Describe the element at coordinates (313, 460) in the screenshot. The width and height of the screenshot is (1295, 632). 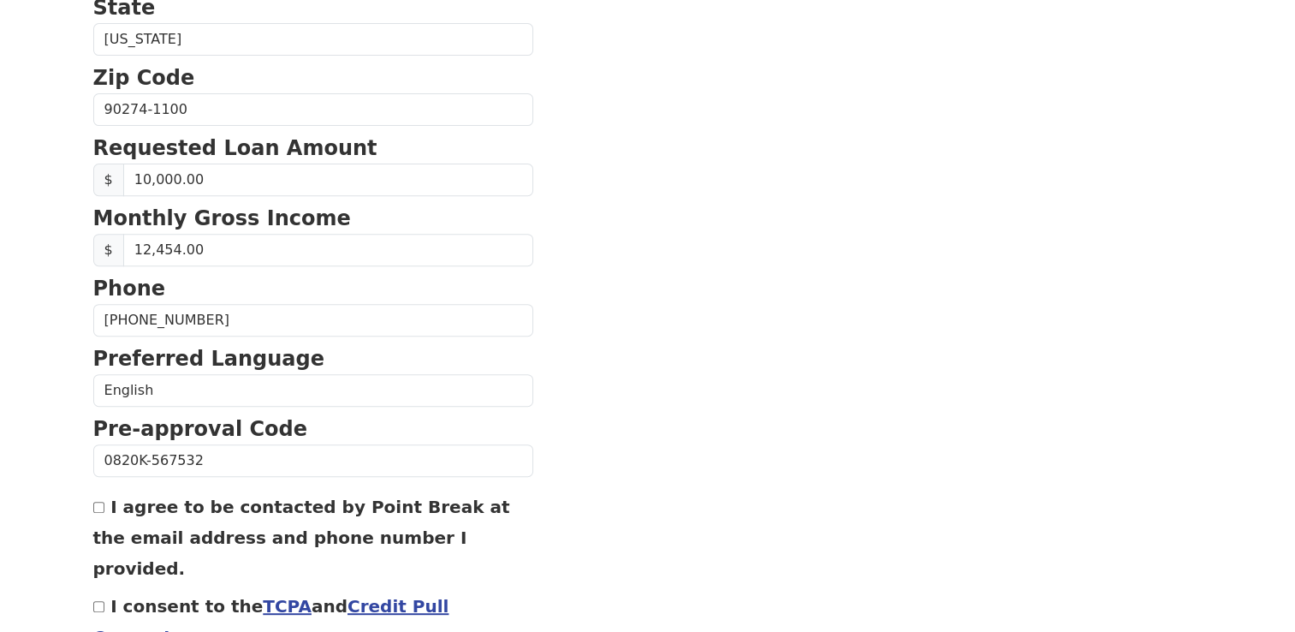
I see `input: Pre-approval Code` at that location.